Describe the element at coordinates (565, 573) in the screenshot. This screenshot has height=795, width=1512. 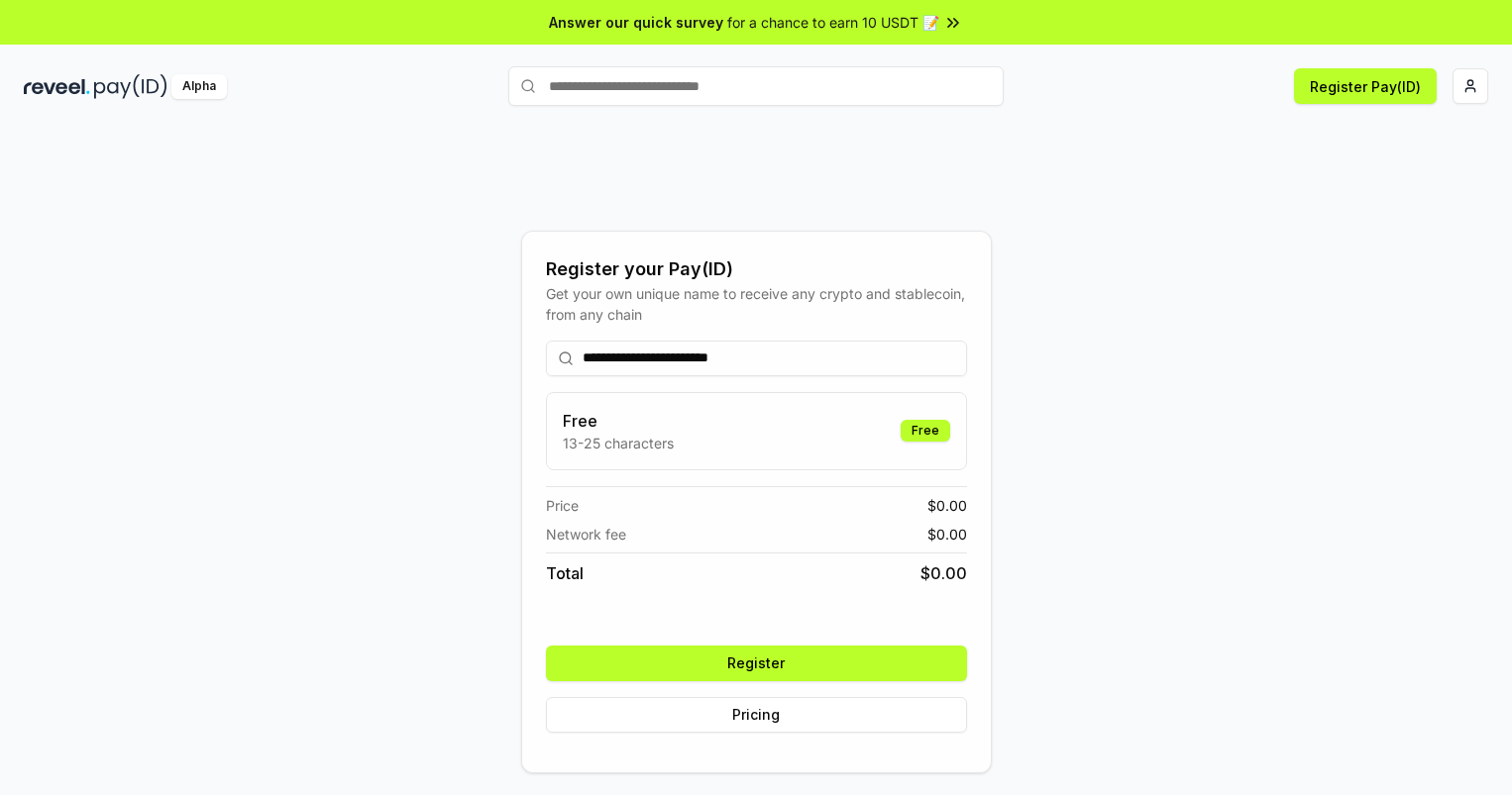
I see `span: Total` at that location.